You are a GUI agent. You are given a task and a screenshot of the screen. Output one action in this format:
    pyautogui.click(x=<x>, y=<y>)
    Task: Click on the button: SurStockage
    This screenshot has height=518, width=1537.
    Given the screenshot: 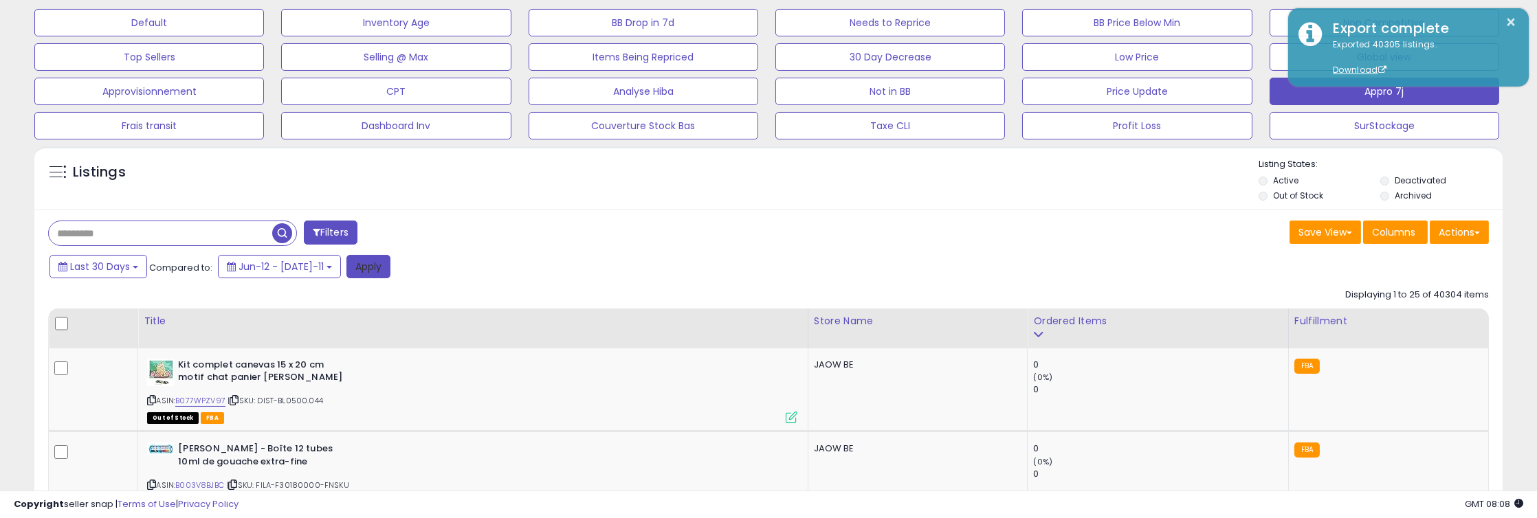 What is the action you would take?
    pyautogui.click(x=1384, y=126)
    